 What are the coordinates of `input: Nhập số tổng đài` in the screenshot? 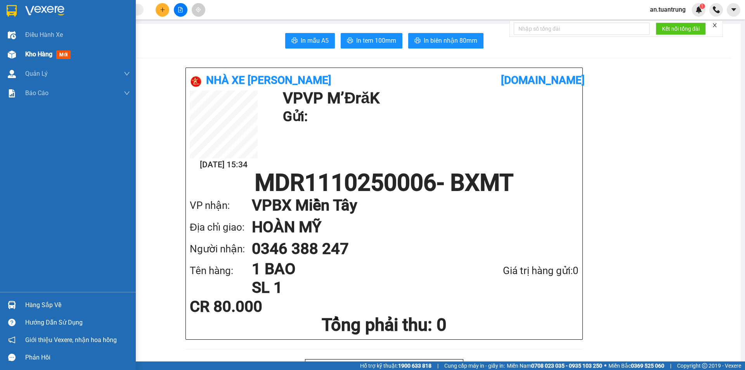 It's located at (582, 29).